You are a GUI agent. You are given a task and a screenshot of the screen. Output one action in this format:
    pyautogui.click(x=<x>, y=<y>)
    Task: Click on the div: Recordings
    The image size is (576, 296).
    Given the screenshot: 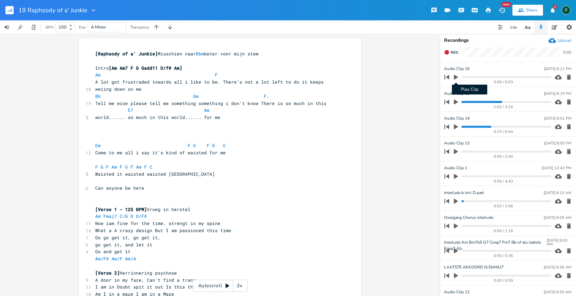 What is the action you would take?
    pyautogui.click(x=508, y=40)
    